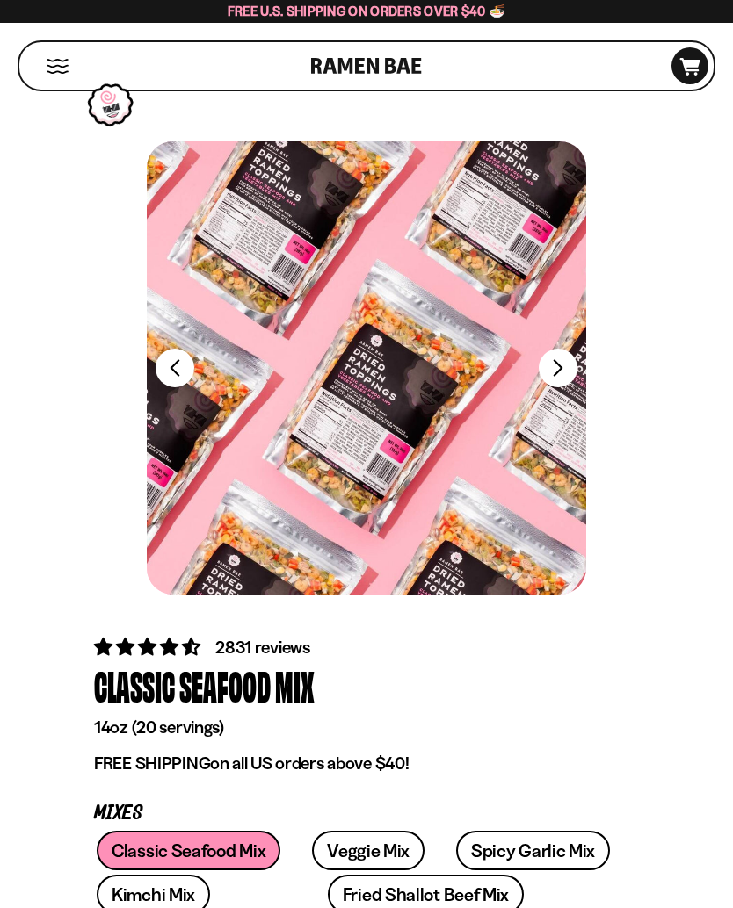 This screenshot has width=733, height=908. What do you see at coordinates (134, 686) in the screenshot?
I see `div: Classic` at bounding box center [134, 686].